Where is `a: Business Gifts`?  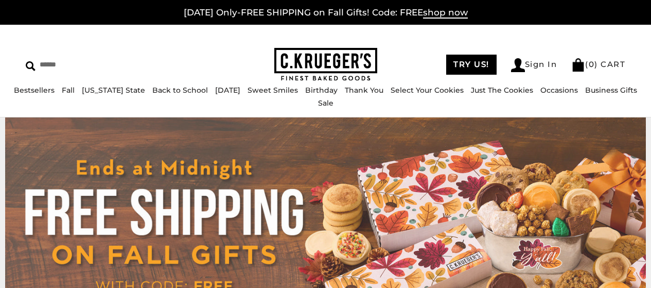 a: Business Gifts is located at coordinates (611, 90).